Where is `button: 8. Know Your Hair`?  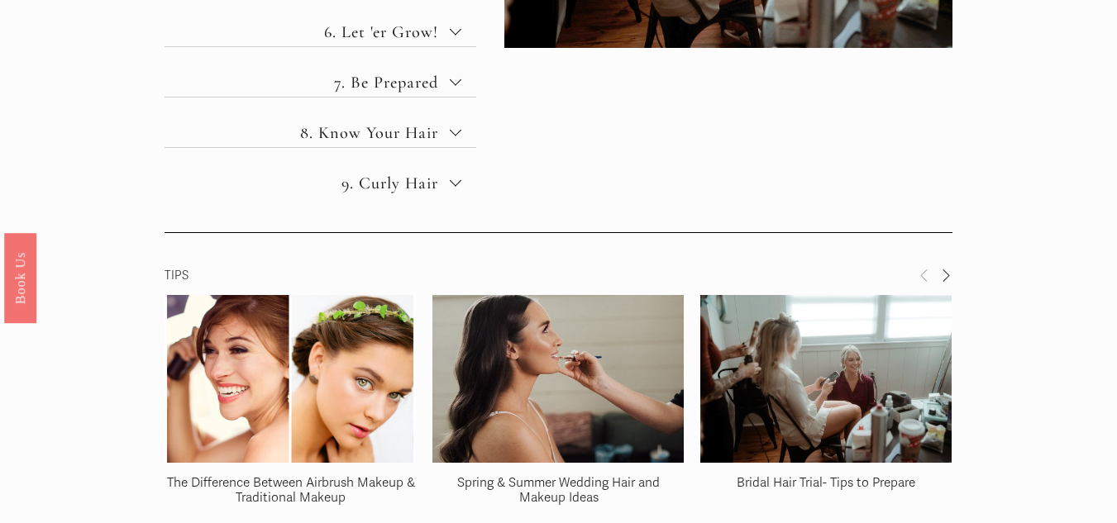 button: 8. Know Your Hair is located at coordinates (320, 122).